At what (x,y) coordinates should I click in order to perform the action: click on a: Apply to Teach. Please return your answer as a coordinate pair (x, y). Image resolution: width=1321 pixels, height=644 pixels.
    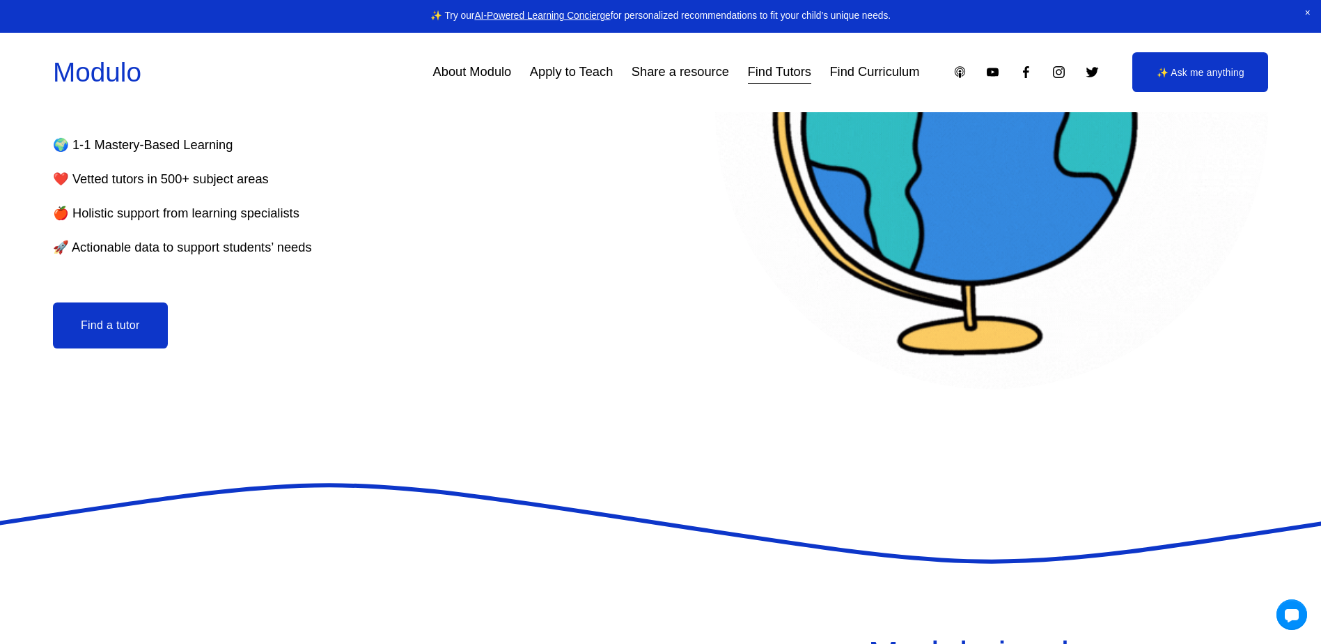
    Looking at the image, I should click on (571, 72).